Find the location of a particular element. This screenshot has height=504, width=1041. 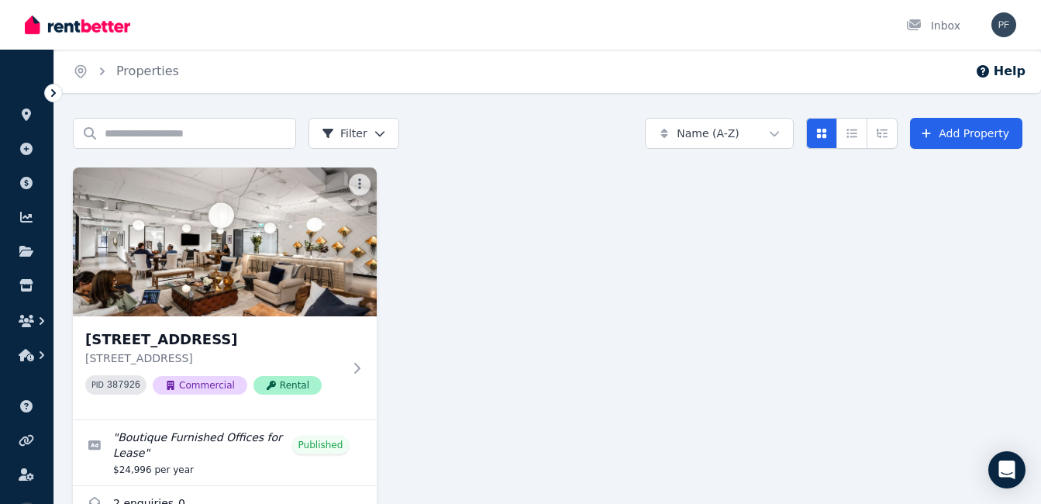

button: Card view is located at coordinates (821, 133).